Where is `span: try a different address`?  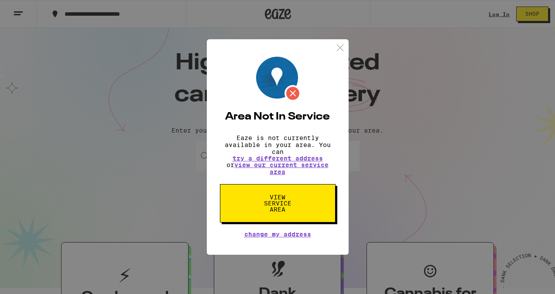 span: try a different address is located at coordinates (277, 158).